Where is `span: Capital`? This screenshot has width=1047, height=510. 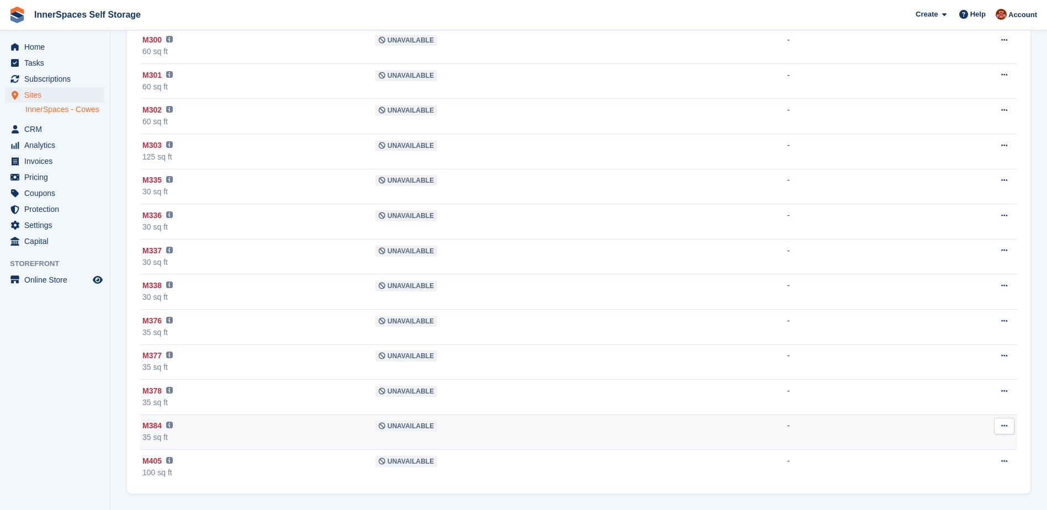 span: Capital is located at coordinates (57, 241).